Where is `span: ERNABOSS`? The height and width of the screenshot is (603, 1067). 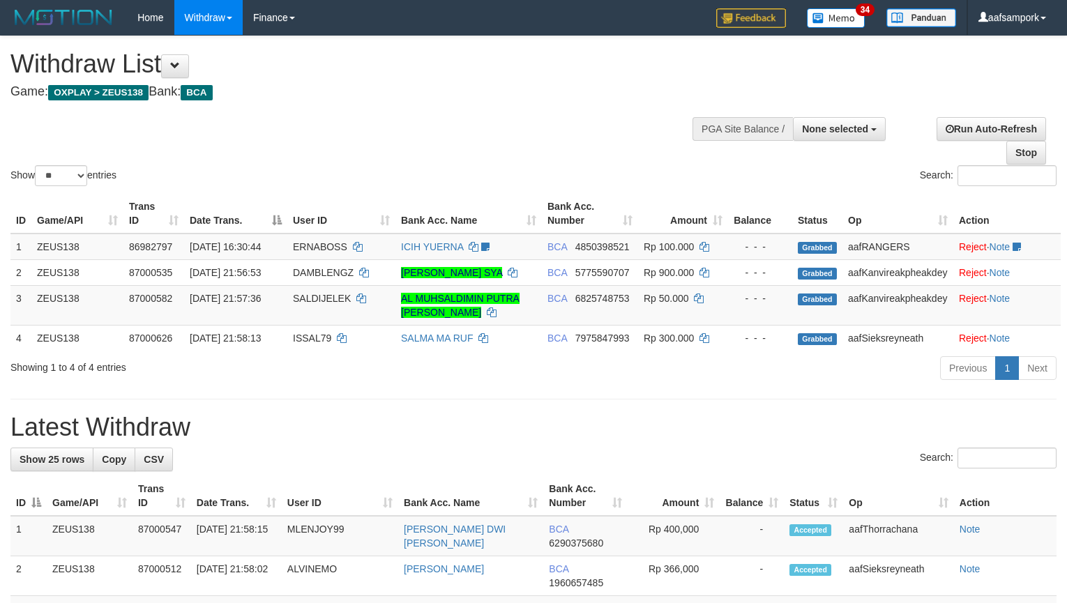
span: ERNABOSS is located at coordinates (320, 247).